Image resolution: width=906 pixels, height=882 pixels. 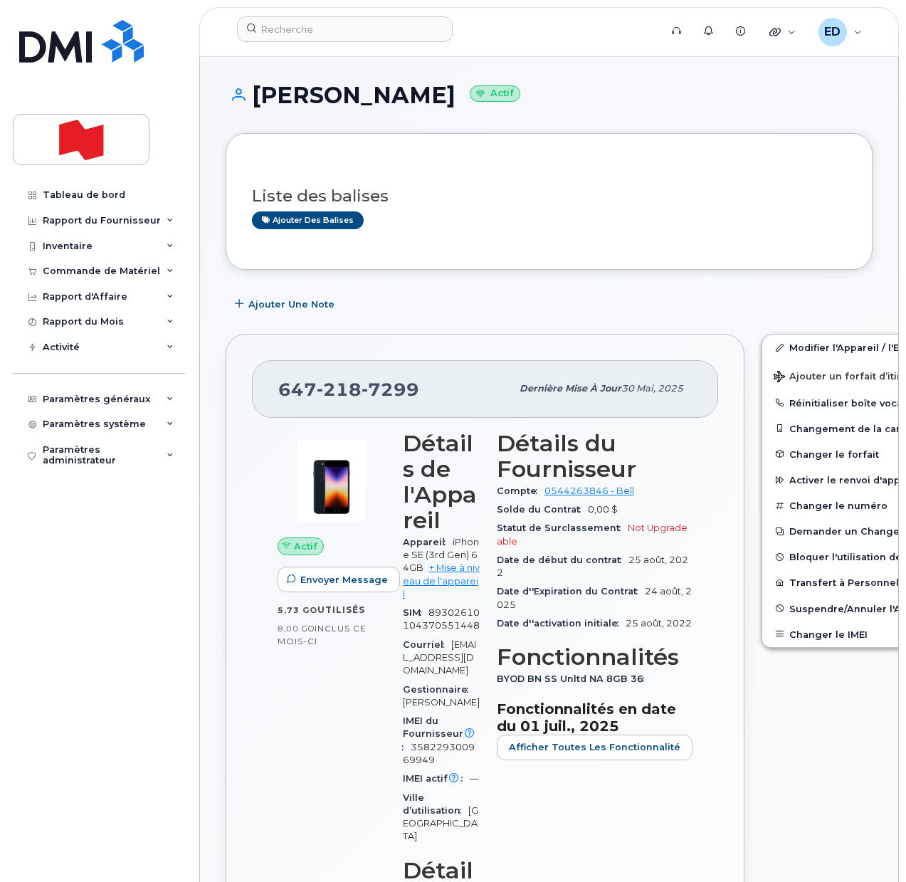 I want to click on span: Envoyer Message, so click(x=344, y=579).